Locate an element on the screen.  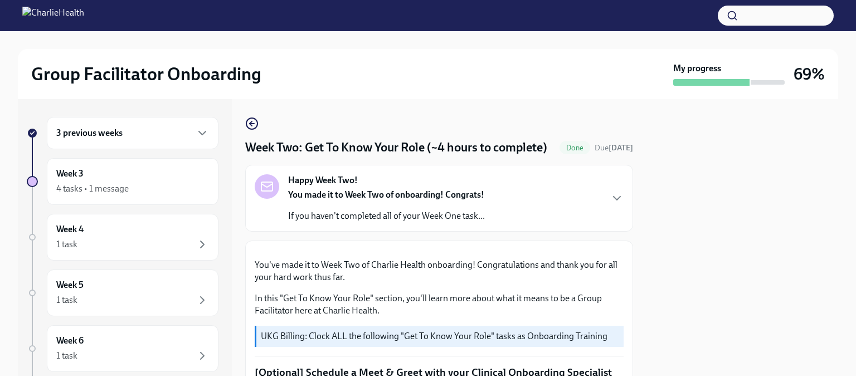
a: Week 61 task is located at coordinates (123, 349).